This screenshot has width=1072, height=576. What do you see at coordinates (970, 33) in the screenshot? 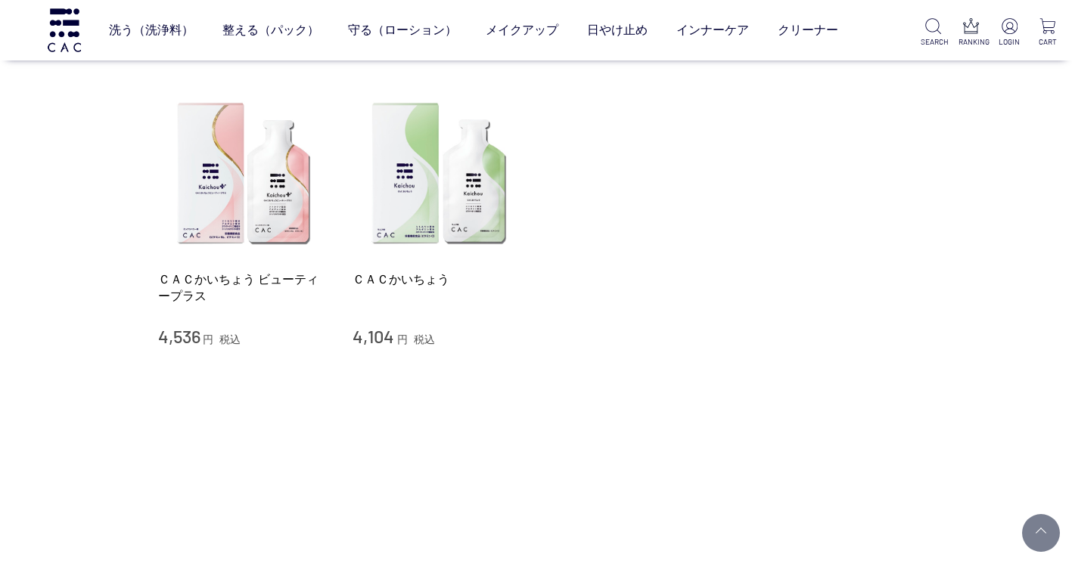
I see `a: RANKING` at bounding box center [970, 33].